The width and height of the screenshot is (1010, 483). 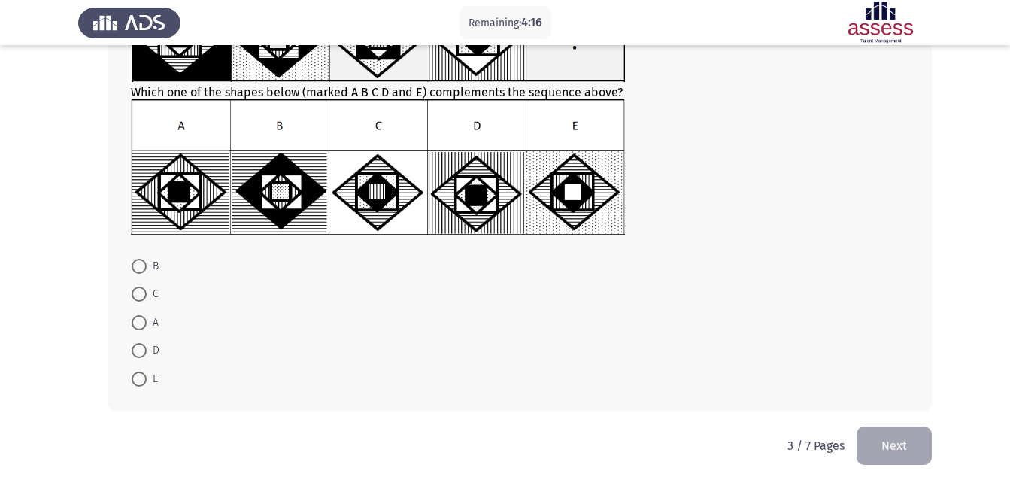 What do you see at coordinates (129, 23) in the screenshot?
I see `img: Assess Talent Management logo` at bounding box center [129, 23].